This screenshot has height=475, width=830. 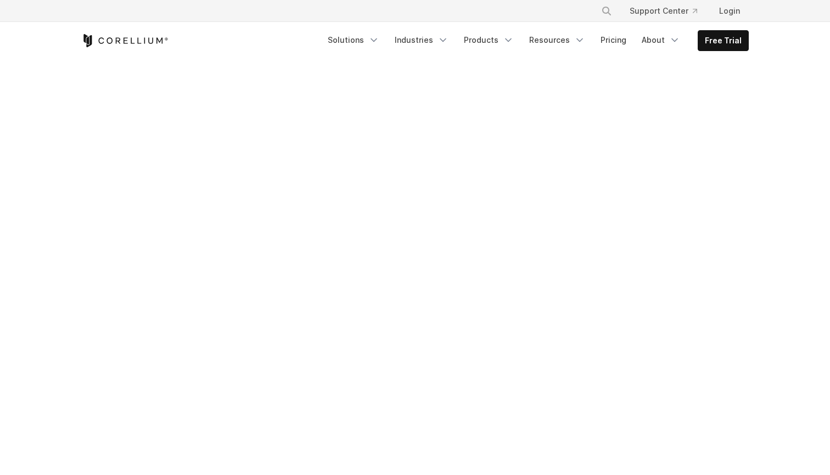 What do you see at coordinates (557, 40) in the screenshot?
I see `a: Resources` at bounding box center [557, 40].